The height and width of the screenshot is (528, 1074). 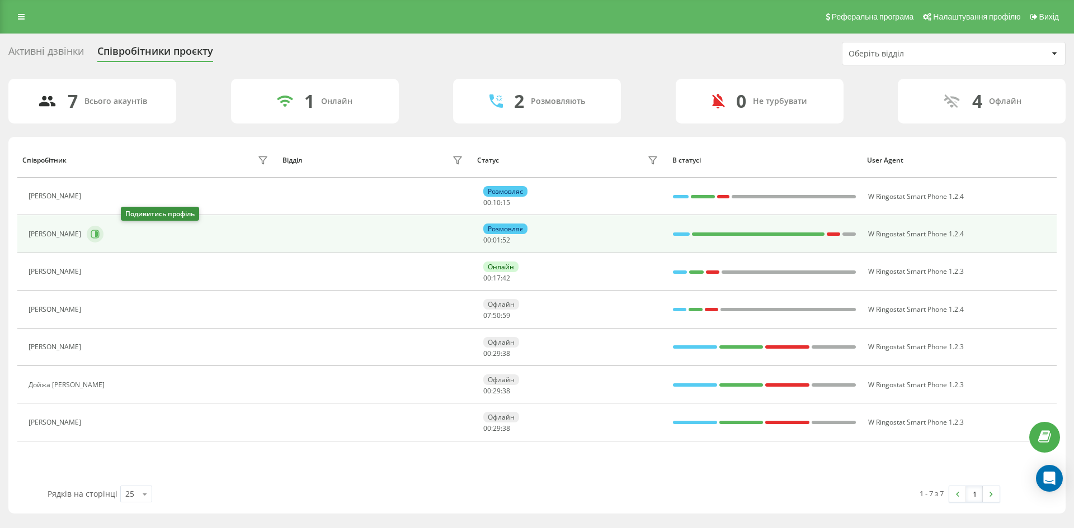 I want to click on span: 42, so click(x=506, y=278).